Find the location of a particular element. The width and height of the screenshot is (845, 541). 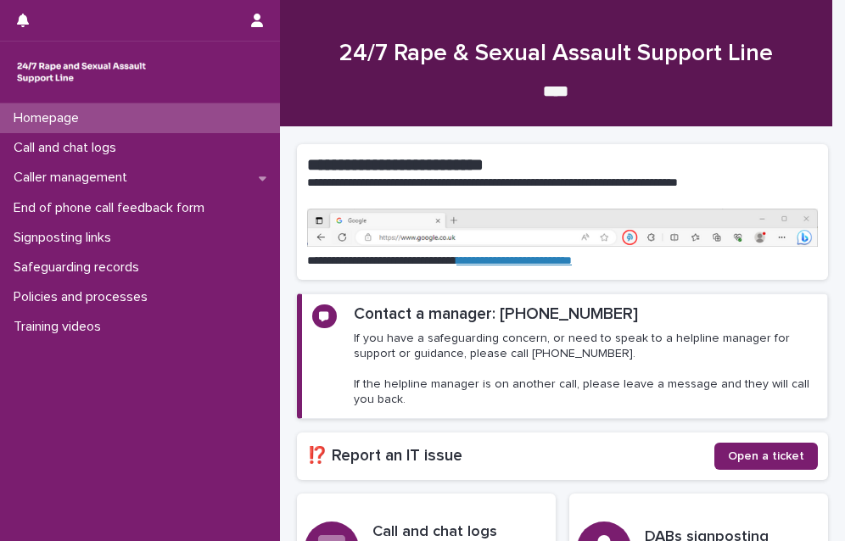

h1: 24/7 Rape & Sexual Assault Support Line is located at coordinates (556, 54).